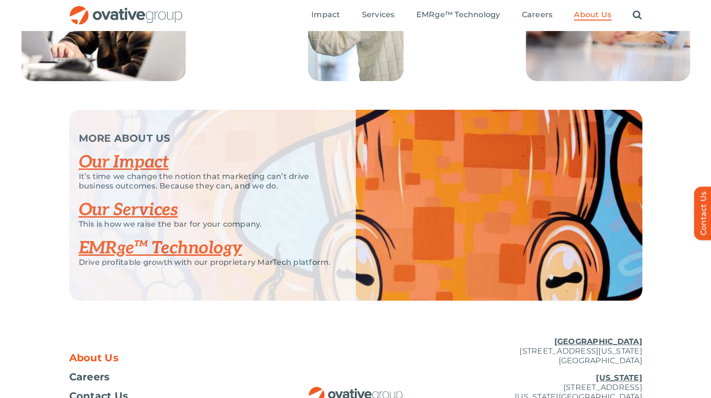  What do you see at coordinates (326, 15) in the screenshot?
I see `a: Impact` at bounding box center [326, 15].